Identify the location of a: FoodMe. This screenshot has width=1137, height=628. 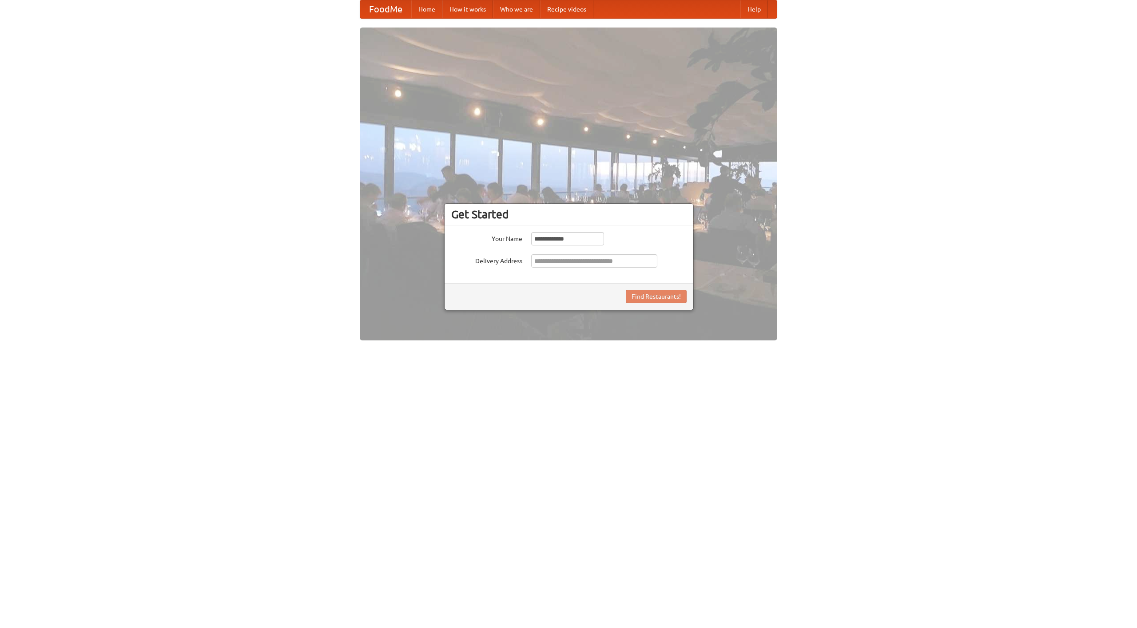
(385, 9).